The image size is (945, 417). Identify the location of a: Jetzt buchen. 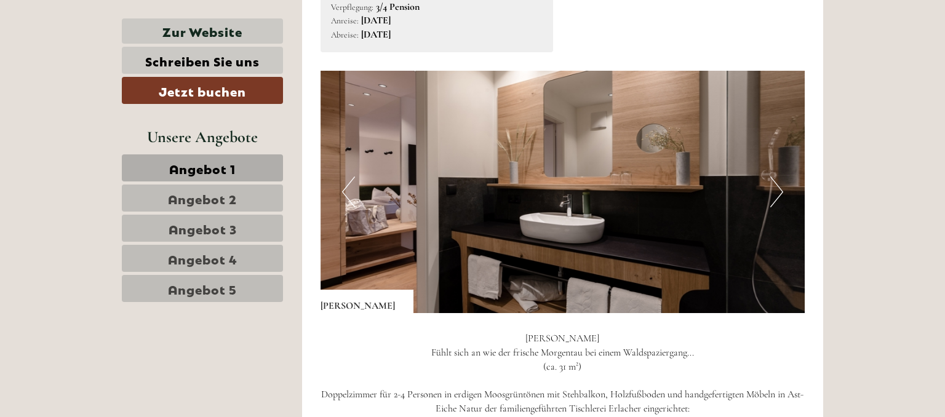
(202, 90).